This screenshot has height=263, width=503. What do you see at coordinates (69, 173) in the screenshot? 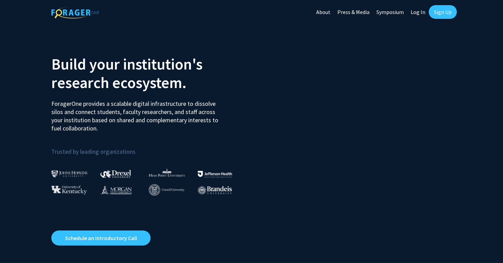
I see `img: Johns Hopkins University` at bounding box center [69, 173].